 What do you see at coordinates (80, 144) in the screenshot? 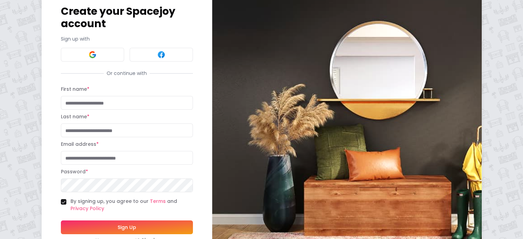
I see `label: Email address` at bounding box center [80, 144].